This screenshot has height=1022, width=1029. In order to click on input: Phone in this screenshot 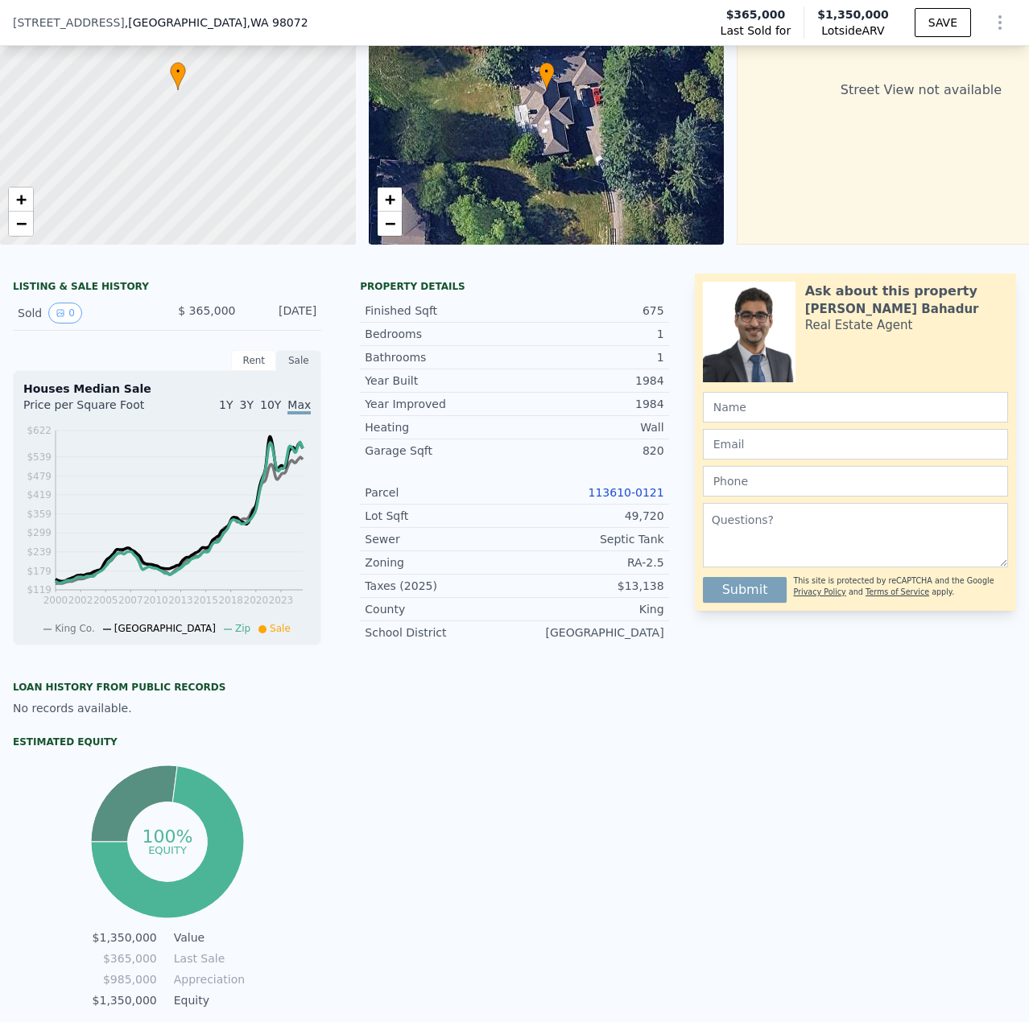, I will do `click(855, 481)`.